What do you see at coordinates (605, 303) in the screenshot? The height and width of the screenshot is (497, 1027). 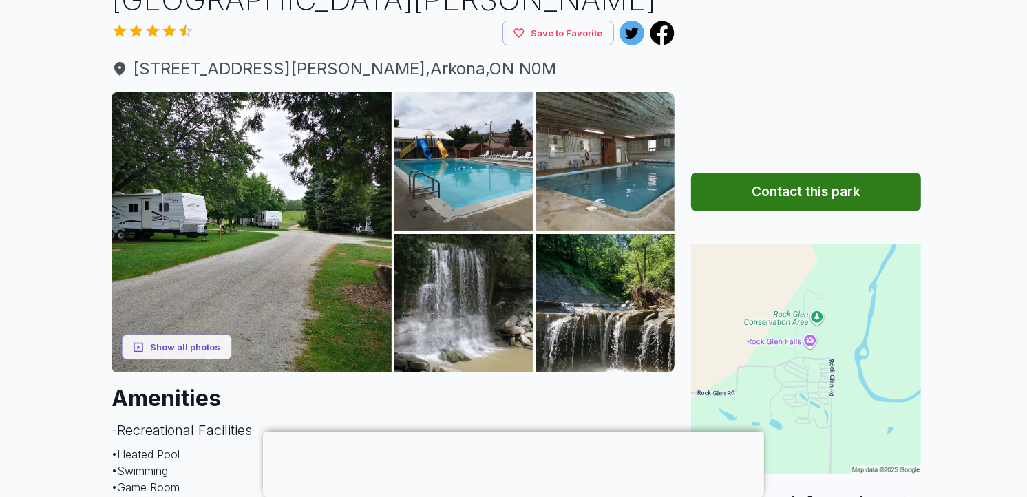 I see `img: AAcXr8pzHt9GsgPVHHbzmujlGW_pssL7twNpCnT3H3cMqcJkHEcbU0hIr8cTqQcpqzb1x6vYcEOV3C-KbUlt2KnjSqyalcaRG...` at bounding box center [605, 303].